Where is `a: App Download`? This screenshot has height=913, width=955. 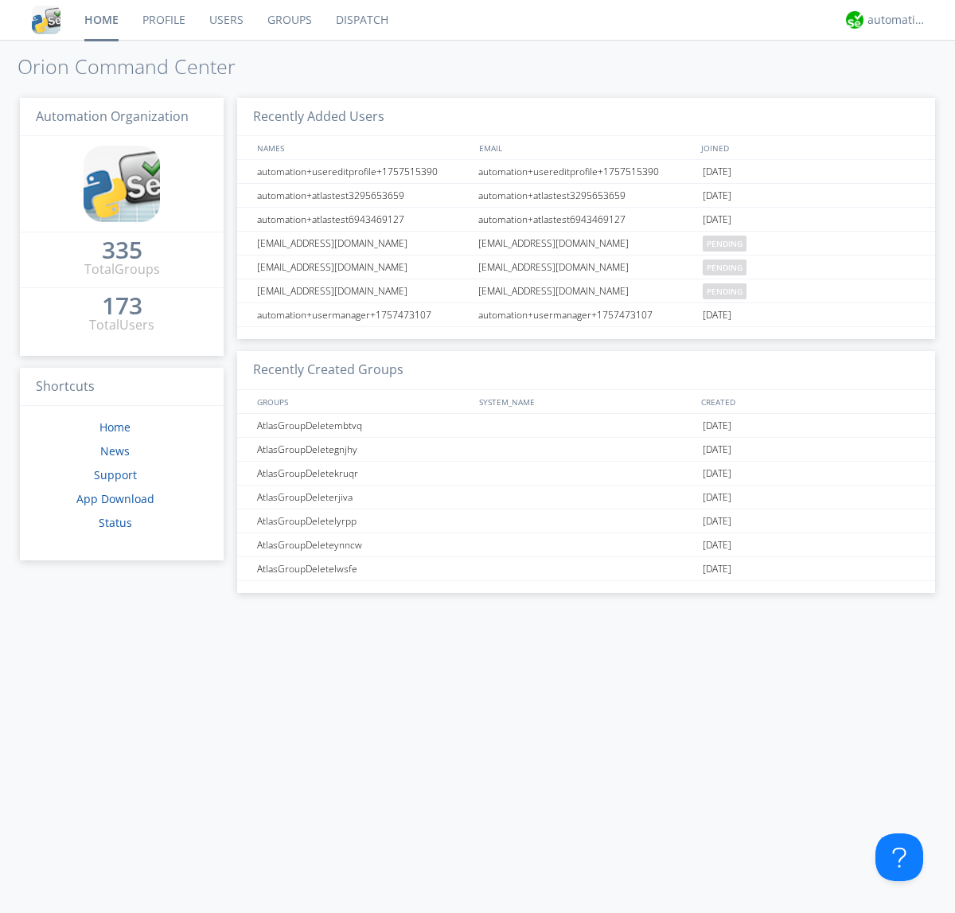 a: App Download is located at coordinates (115, 498).